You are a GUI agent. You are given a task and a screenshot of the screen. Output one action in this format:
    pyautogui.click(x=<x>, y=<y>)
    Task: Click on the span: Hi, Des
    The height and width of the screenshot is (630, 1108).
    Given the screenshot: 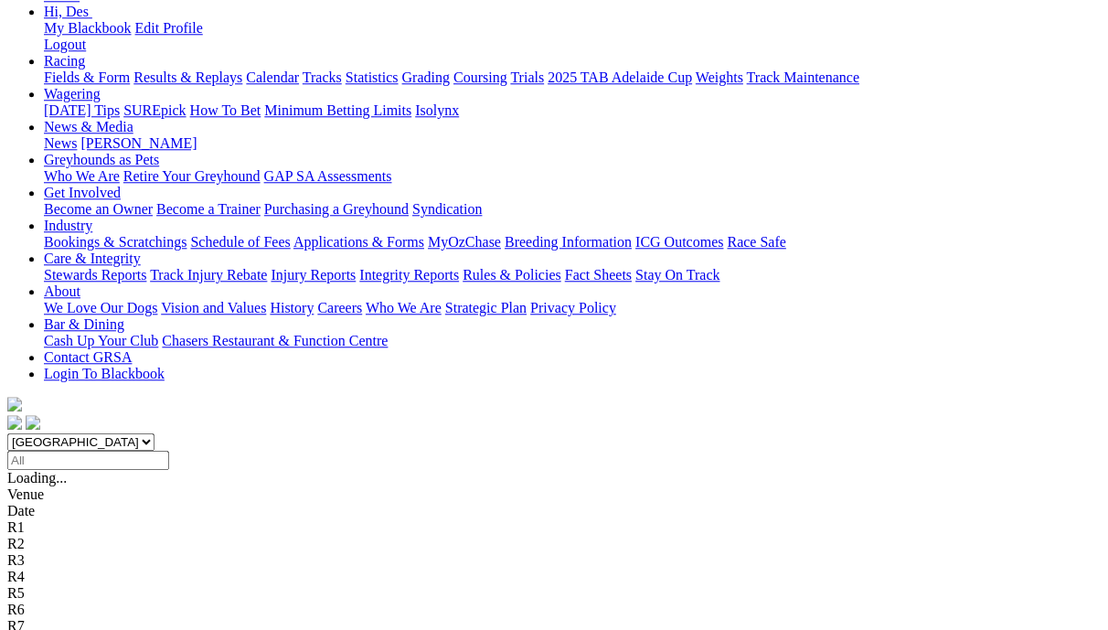 What is the action you would take?
    pyautogui.click(x=66, y=11)
    